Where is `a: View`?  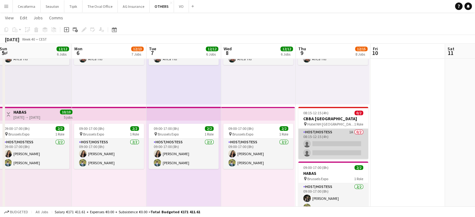 a: View is located at coordinates (9, 18).